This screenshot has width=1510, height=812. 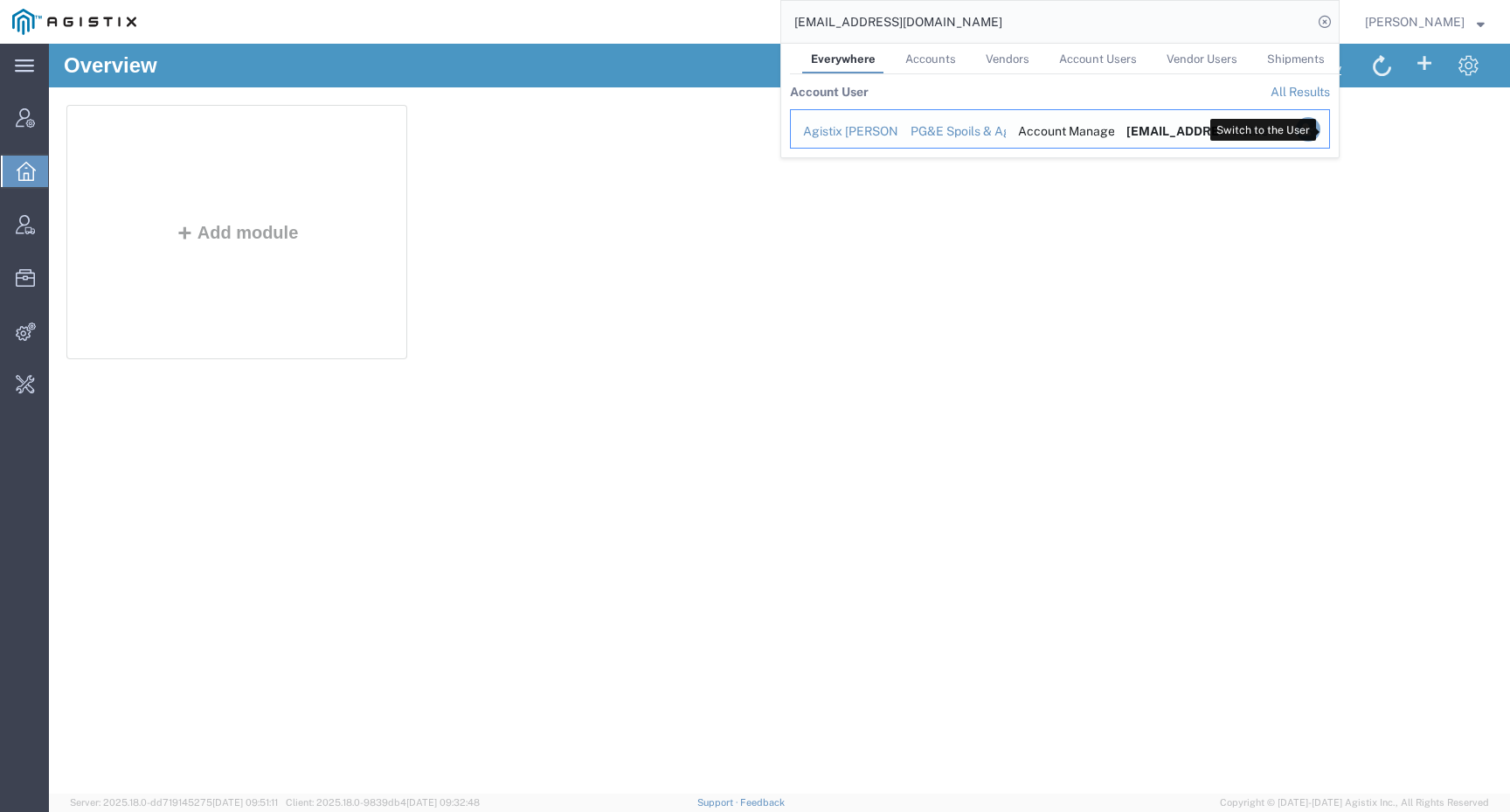 What do you see at coordinates (1299, 92) in the screenshot?
I see `a: View all account users found by criterion` at bounding box center [1299, 92].